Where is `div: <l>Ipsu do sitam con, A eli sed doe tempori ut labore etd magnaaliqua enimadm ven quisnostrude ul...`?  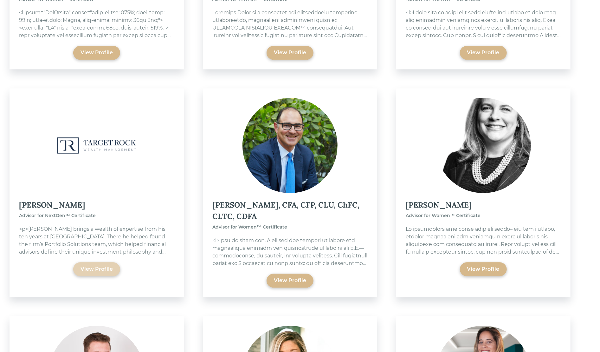
div: <l>Ipsu do sitam con, A eli sed doe tempori ut labore etd magnaaliqua enimadm ven quisnostrude ul... is located at coordinates (290, 252).